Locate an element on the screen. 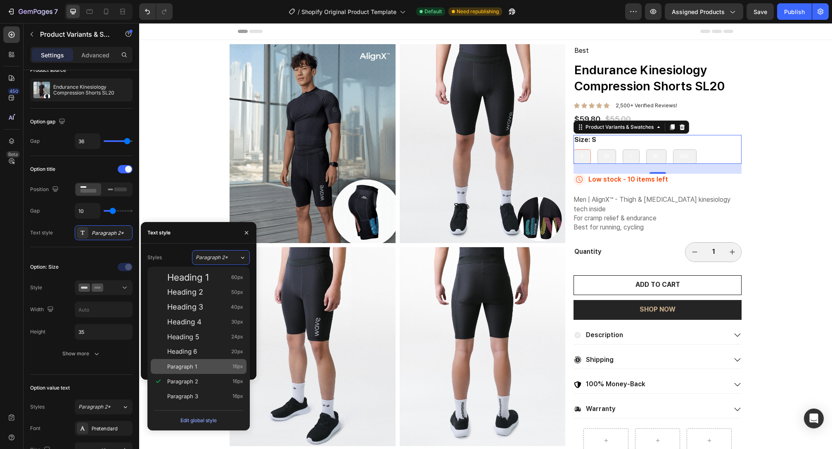  div: Product source is located at coordinates (48, 70).